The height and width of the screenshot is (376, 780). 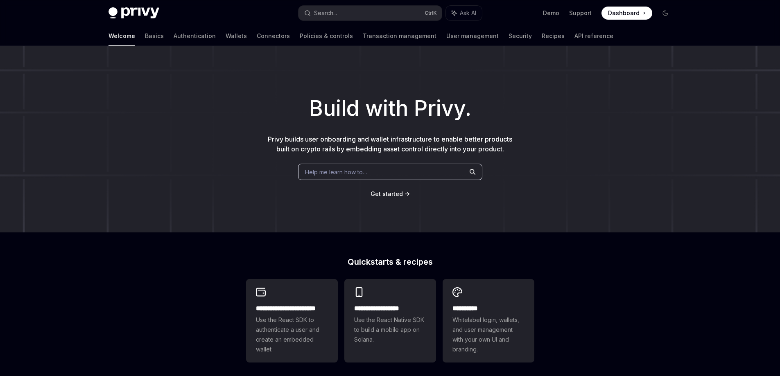 I want to click on div: Search..., so click(x=326, y=13).